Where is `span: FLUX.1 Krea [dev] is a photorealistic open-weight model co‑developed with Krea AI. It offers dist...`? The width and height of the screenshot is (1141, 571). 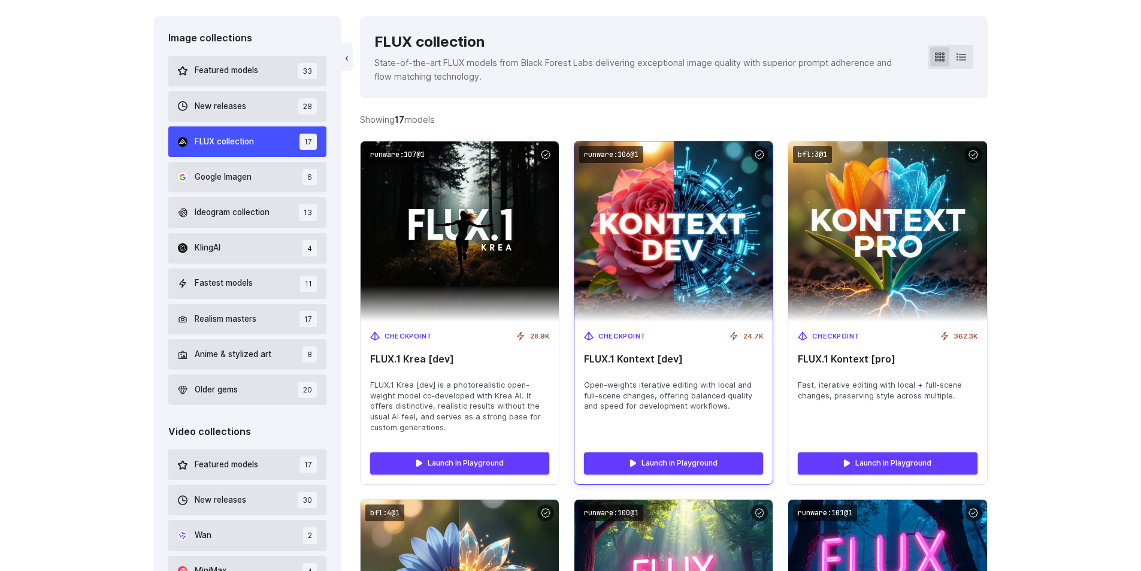
span: FLUX.1 Krea [dev] is a photorealistic open-weight model co‑developed with Krea AI. It offers dist... is located at coordinates (459, 407).